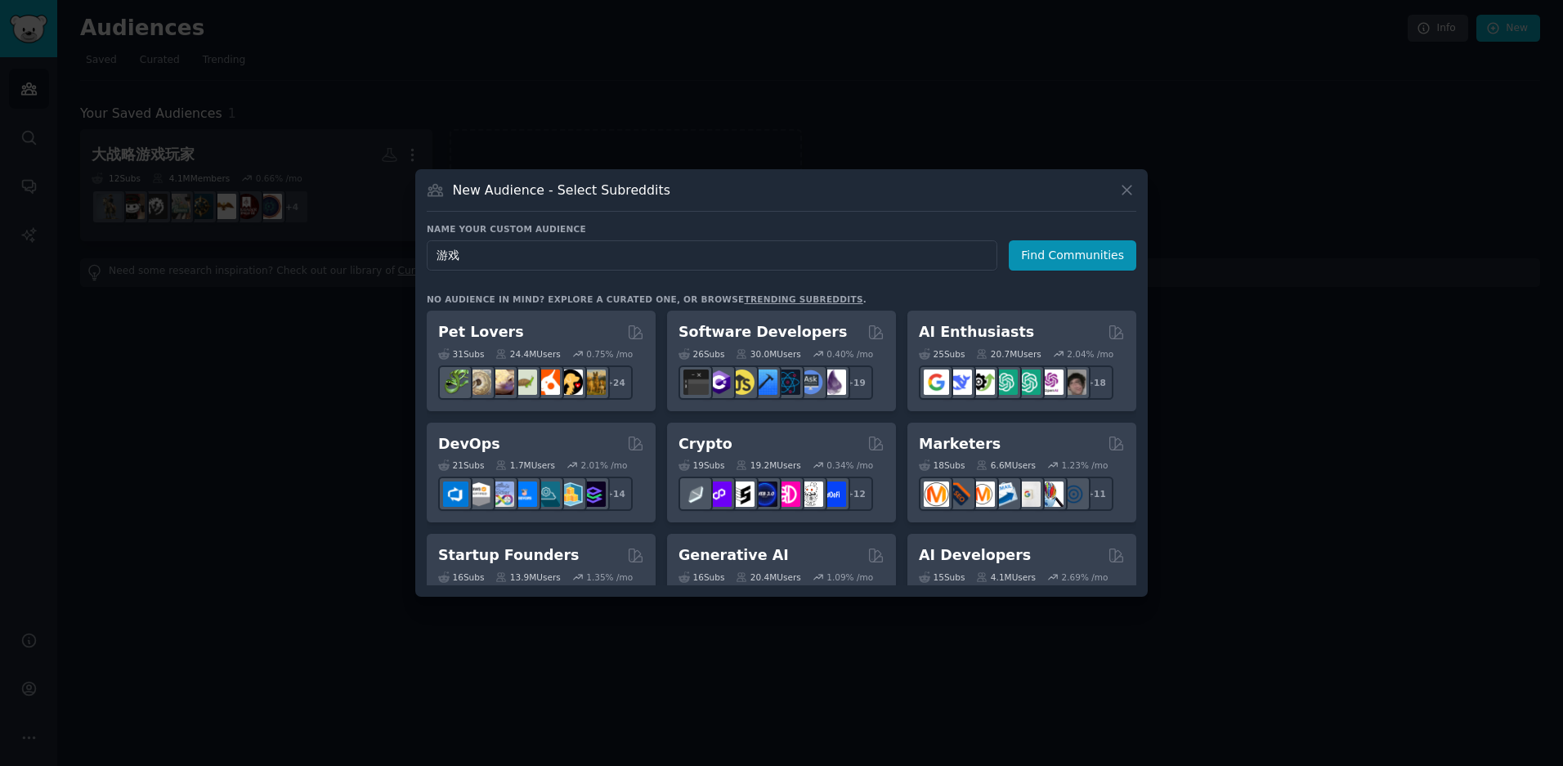  Describe the element at coordinates (1051, 494) in the screenshot. I see `img: MarketingResearch` at that location.